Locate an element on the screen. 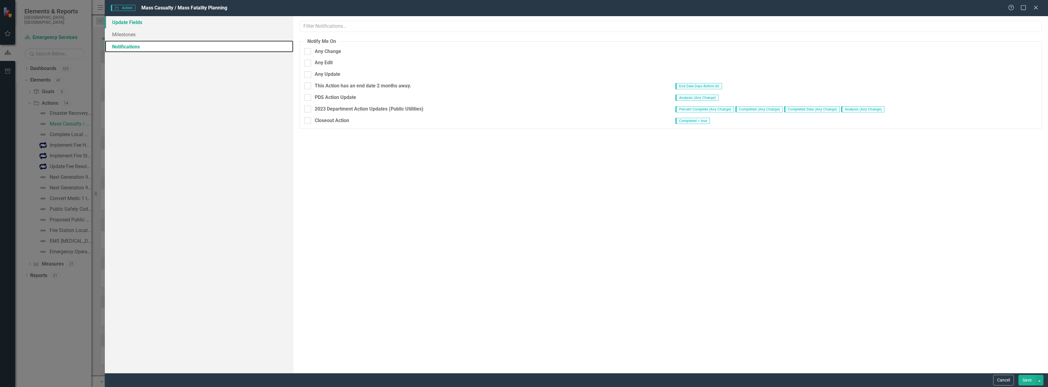 The image size is (1048, 387). div: Any Update is located at coordinates (327, 74).